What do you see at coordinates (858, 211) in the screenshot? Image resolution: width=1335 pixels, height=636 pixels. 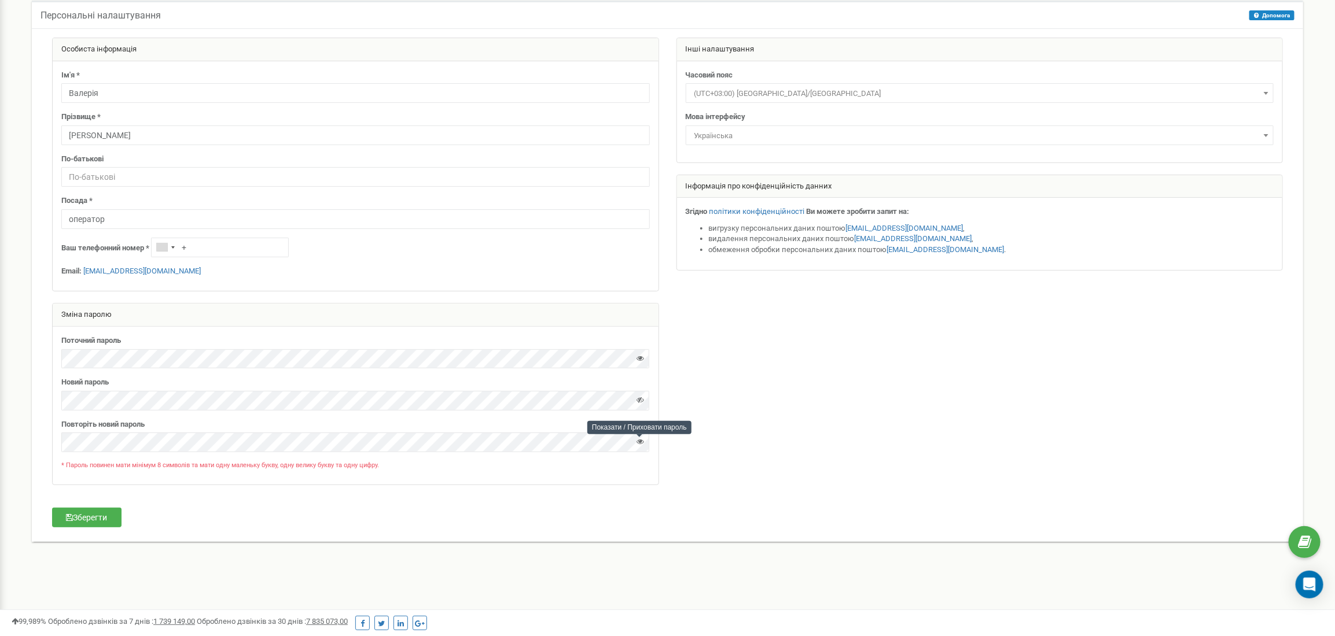 I see `strong: Ви можете зробити запит на:` at bounding box center [858, 211].